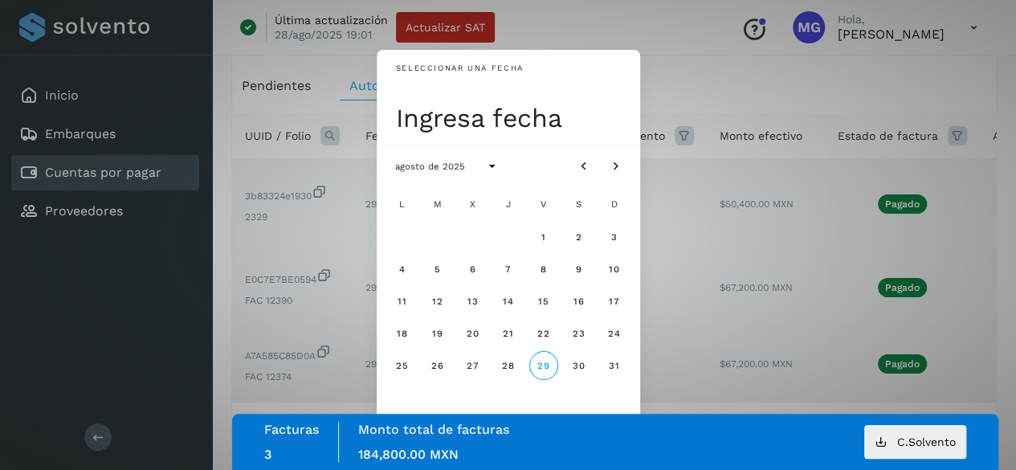  Describe the element at coordinates (616, 166) in the screenshot. I see `button: Mes siguiente` at that location.